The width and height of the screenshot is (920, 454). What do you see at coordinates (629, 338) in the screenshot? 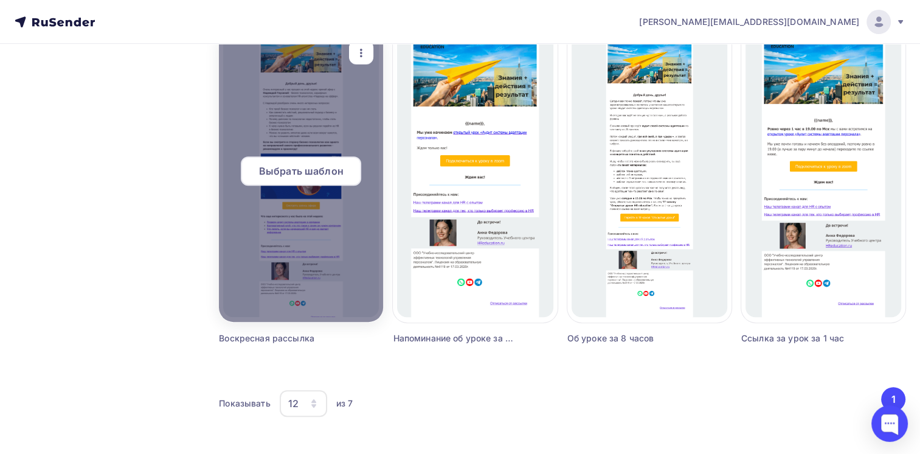
I see `div: Об уроке за 8 часов` at bounding box center [629, 338].